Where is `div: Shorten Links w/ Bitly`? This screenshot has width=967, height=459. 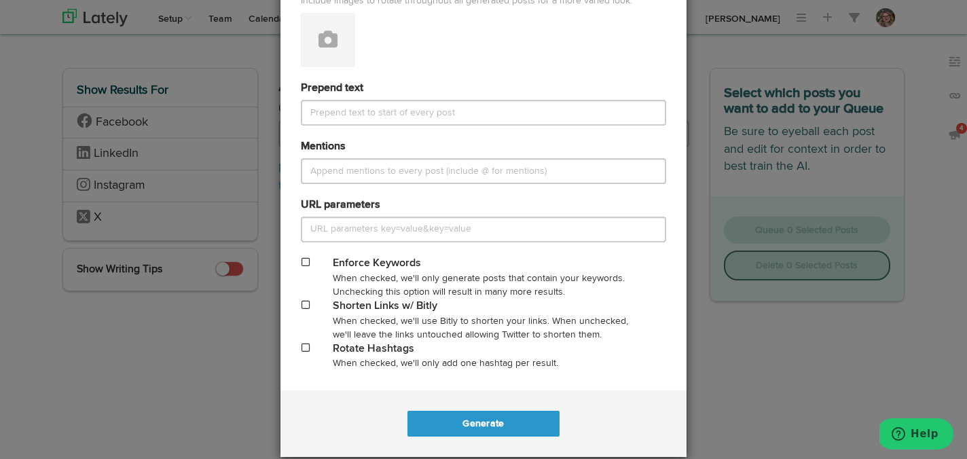 div: Shorten Links w/ Bitly is located at coordinates (483, 306).